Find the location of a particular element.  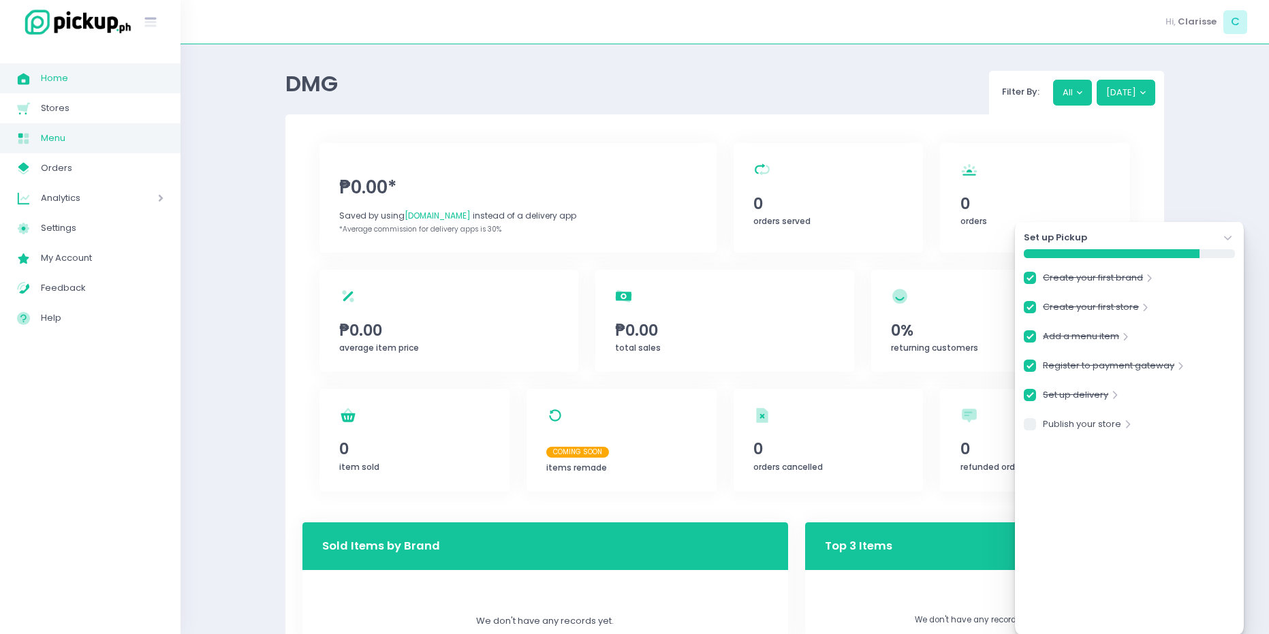

a: 0%returning customers is located at coordinates (1001, 321).